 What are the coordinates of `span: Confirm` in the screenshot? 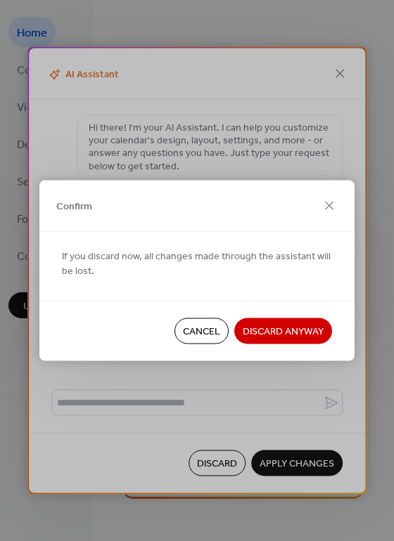 It's located at (74, 207).